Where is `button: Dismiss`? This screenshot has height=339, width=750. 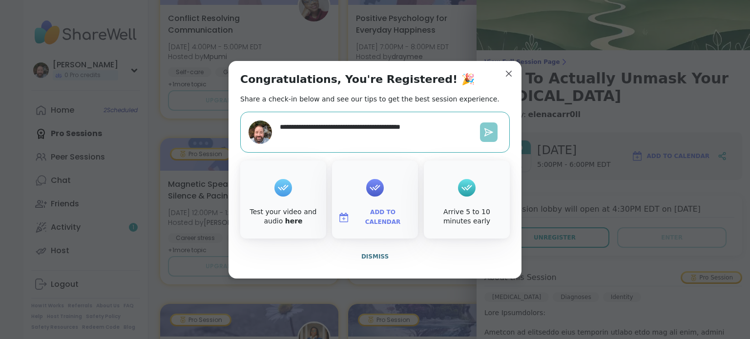 button: Dismiss is located at coordinates (375, 257).